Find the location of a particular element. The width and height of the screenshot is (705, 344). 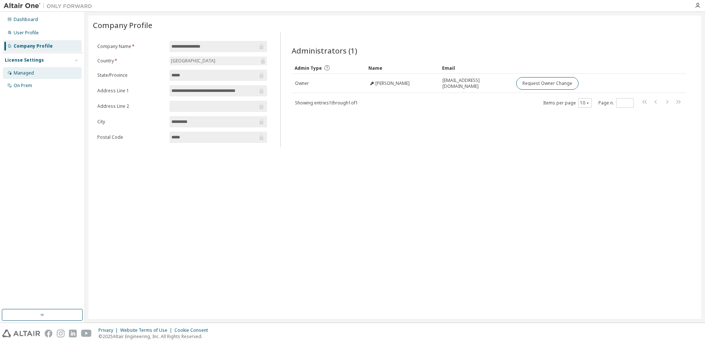

label: Company Name is located at coordinates (131, 46).